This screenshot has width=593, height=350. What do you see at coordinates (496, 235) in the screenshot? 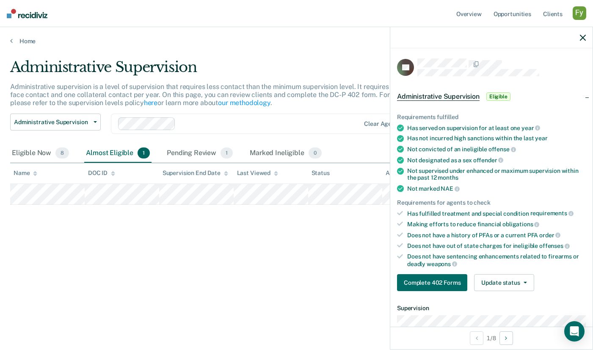
I see `div: Does not have a history of PFAs or a current PFA order` at bounding box center [496, 235].